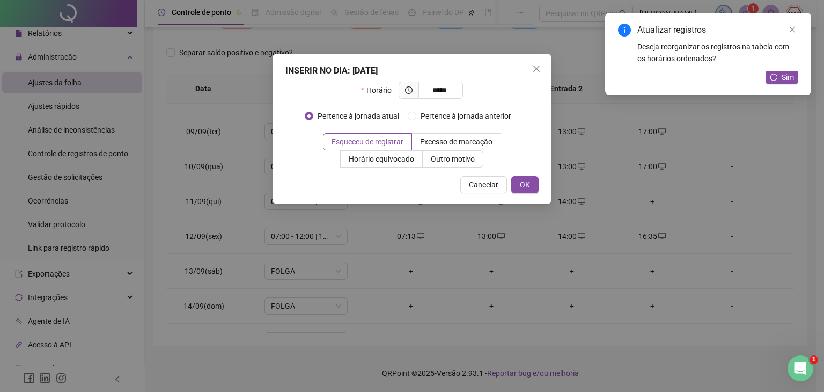 Image resolution: width=824 pixels, height=392 pixels. Describe the element at coordinates (814, 360) in the screenshot. I see `span: 1` at that location.